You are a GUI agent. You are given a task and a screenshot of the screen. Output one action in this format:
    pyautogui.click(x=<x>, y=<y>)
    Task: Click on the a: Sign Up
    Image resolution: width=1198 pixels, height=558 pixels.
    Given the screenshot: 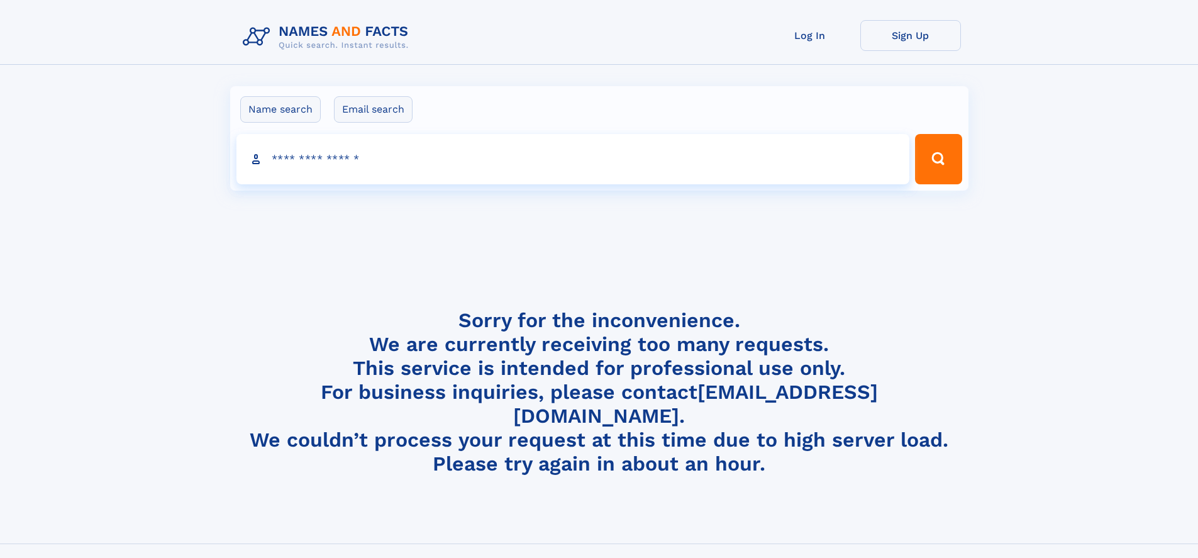 What is the action you would take?
    pyautogui.click(x=910, y=35)
    